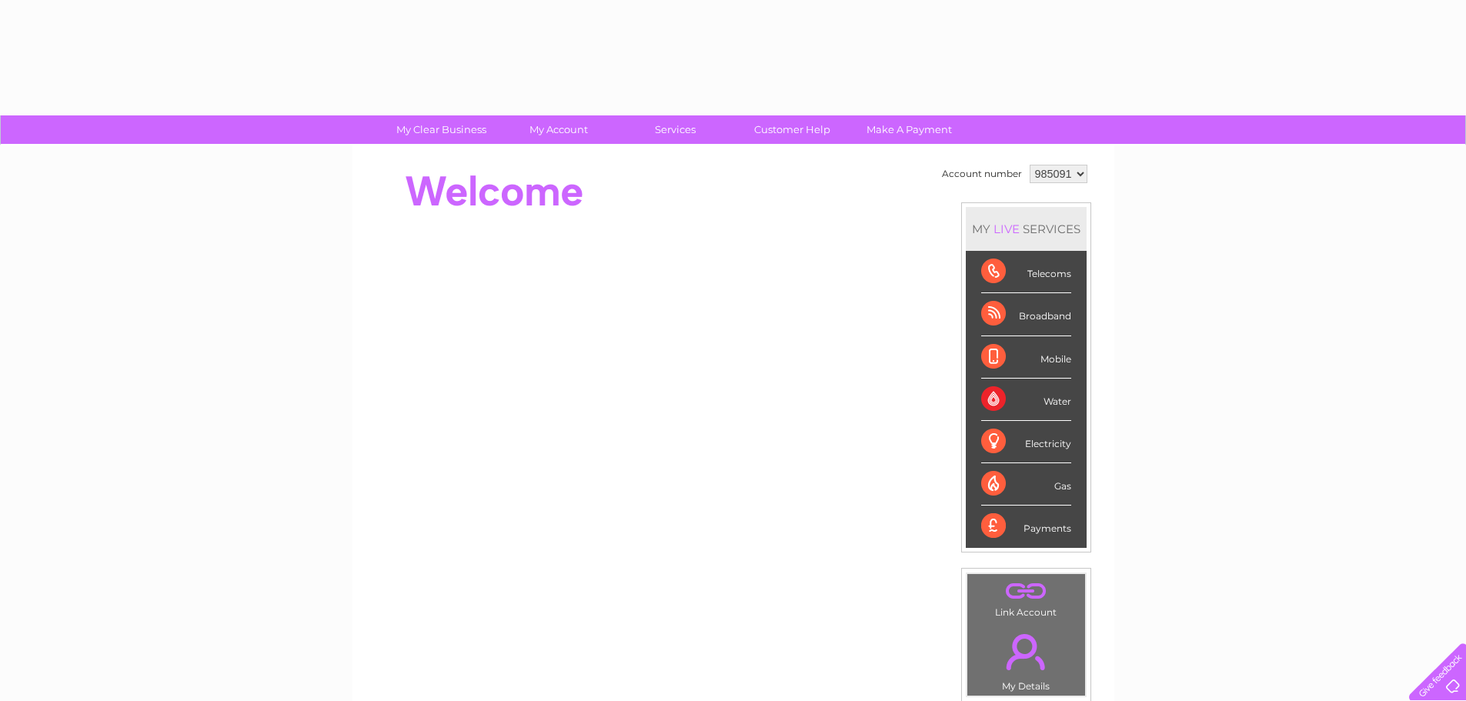 The image size is (1466, 701). I want to click on a: Services, so click(675, 129).